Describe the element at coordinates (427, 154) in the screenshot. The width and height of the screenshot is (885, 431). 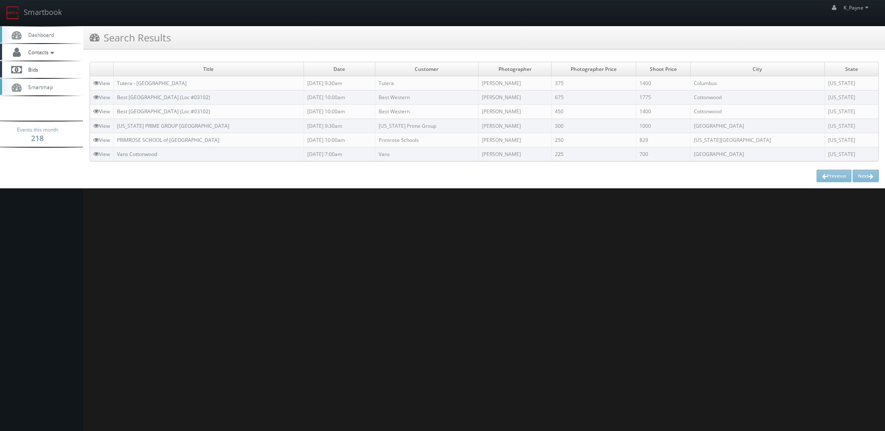
I see `td: Vans` at that location.